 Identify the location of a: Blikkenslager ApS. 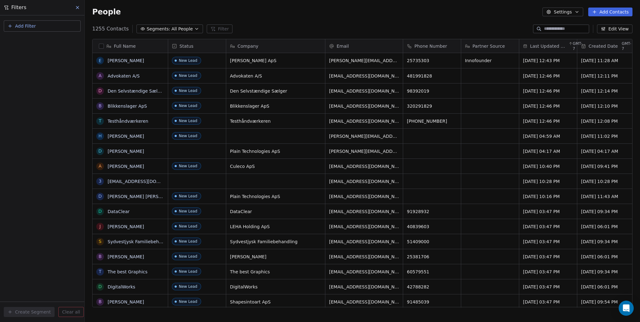
(127, 106).